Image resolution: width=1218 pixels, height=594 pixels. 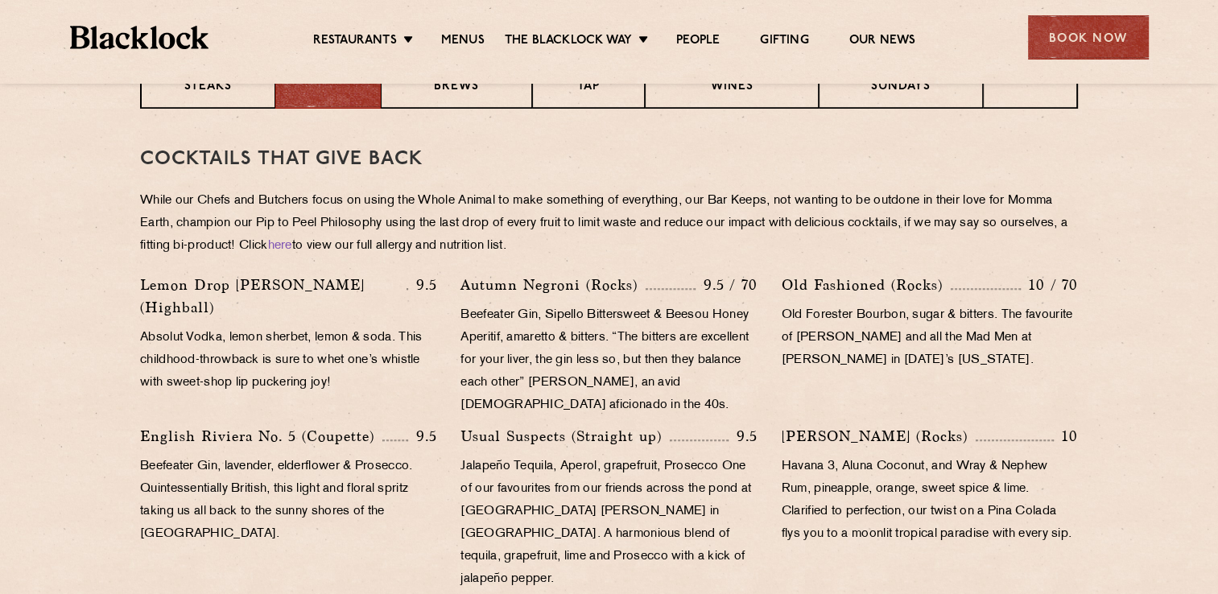 What do you see at coordinates (609, 224) in the screenshot?
I see `p: While our Chefs and Butchers focus on using the Whole Animal to make something of everything, our...` at bounding box center [609, 224].